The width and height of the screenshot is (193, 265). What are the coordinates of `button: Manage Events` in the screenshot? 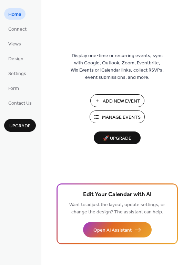 It's located at (117, 117).